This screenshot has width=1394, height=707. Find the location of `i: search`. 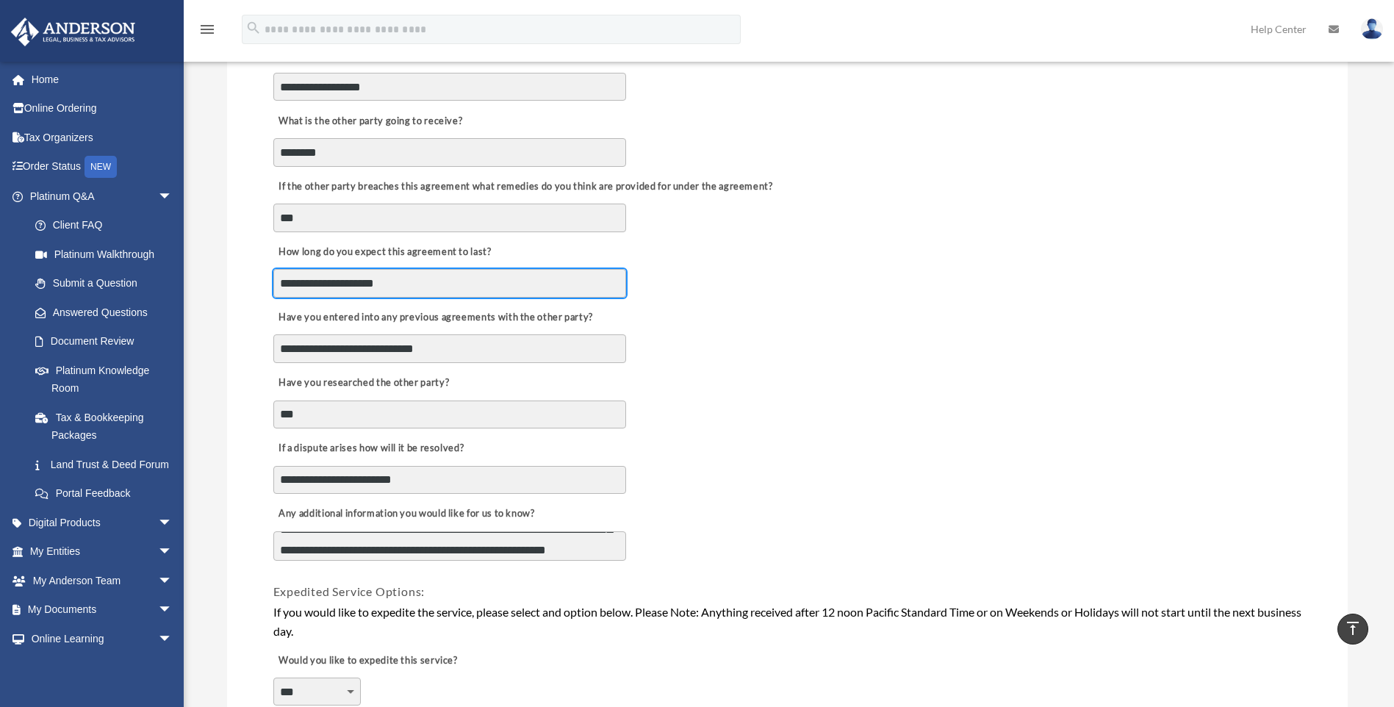

i: search is located at coordinates (254, 28).